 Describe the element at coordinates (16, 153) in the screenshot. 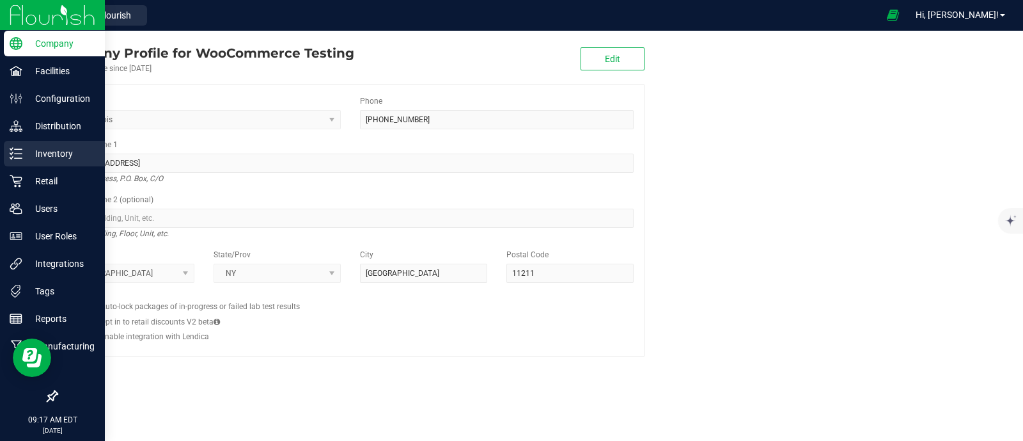

I see `inline-svg: Inventory` at that location.